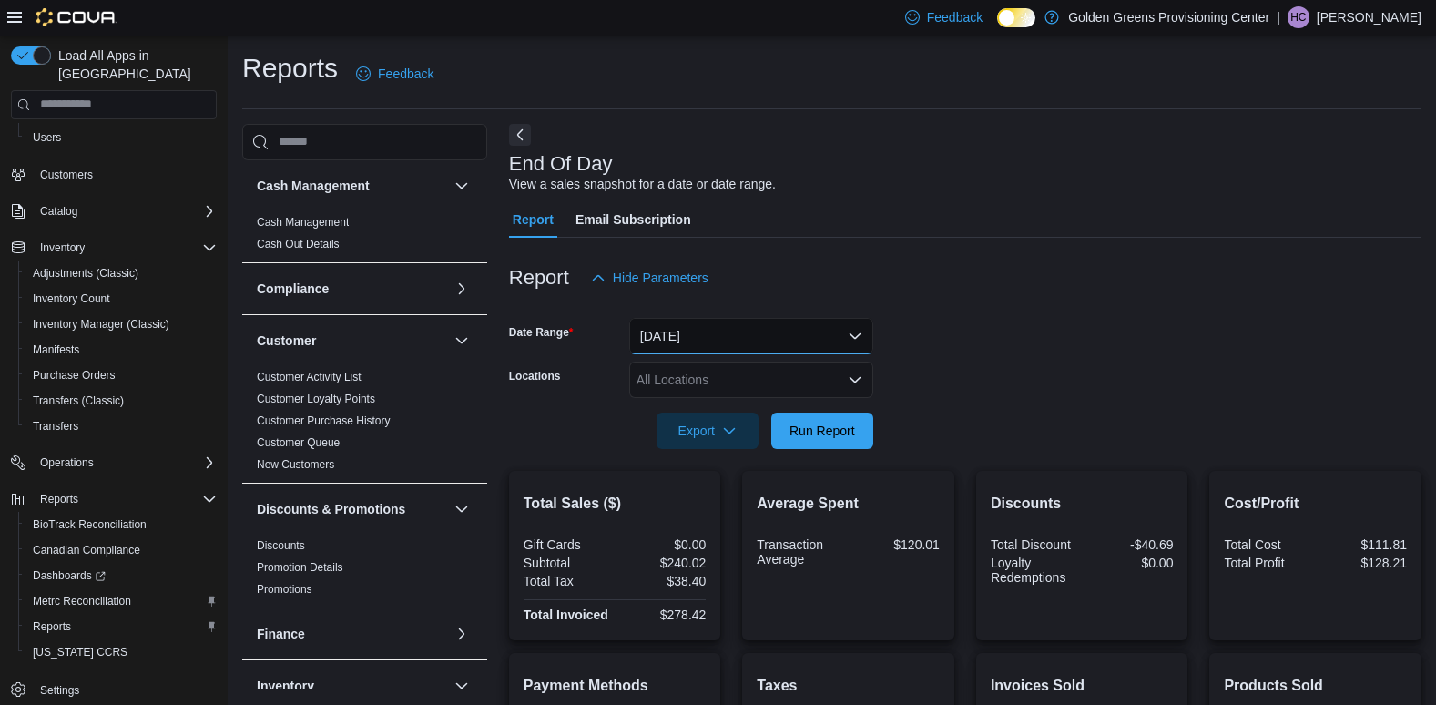 This screenshot has width=1436, height=705. What do you see at coordinates (71, 299) in the screenshot?
I see `span: Inventory Count` at bounding box center [71, 299].